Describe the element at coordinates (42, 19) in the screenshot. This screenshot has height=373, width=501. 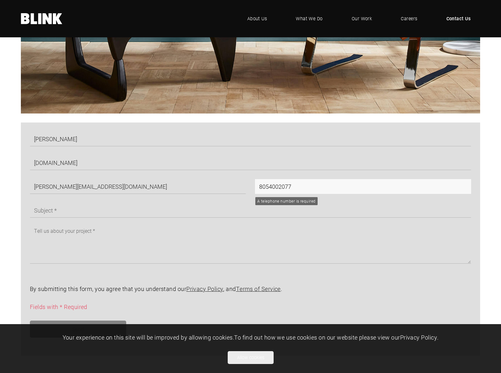
I see `a: Home` at that location.